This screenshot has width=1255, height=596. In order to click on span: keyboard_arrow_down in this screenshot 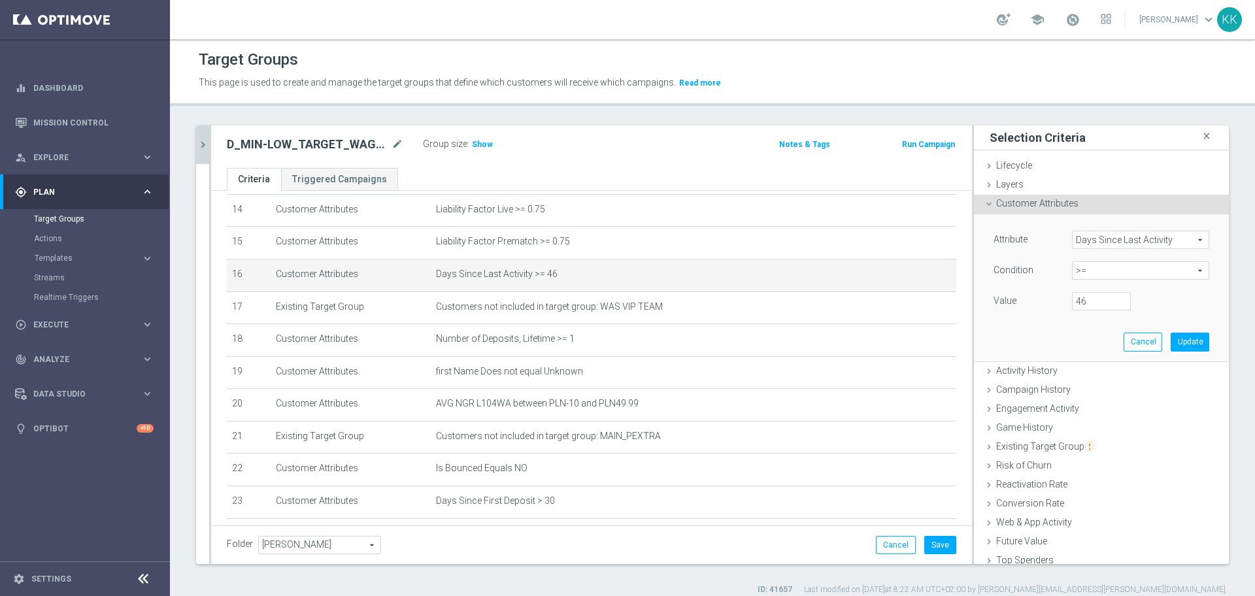, I will do `click(1209, 20)`.